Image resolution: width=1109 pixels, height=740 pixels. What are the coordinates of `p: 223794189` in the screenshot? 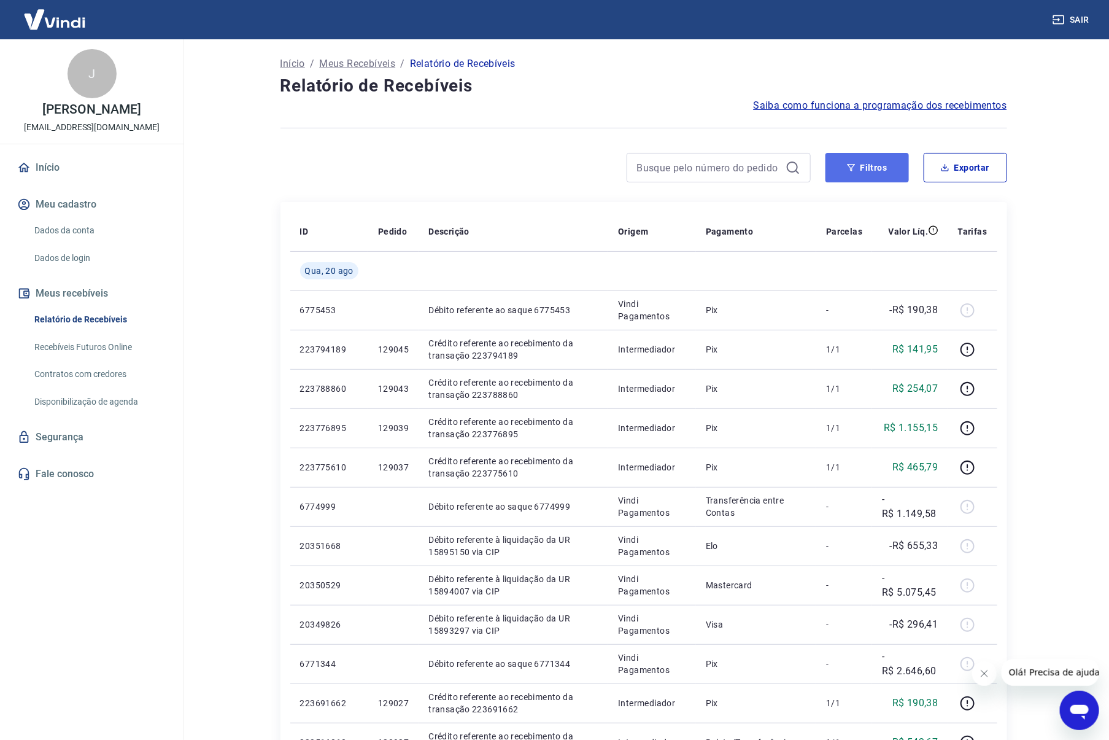 It's located at (329, 349).